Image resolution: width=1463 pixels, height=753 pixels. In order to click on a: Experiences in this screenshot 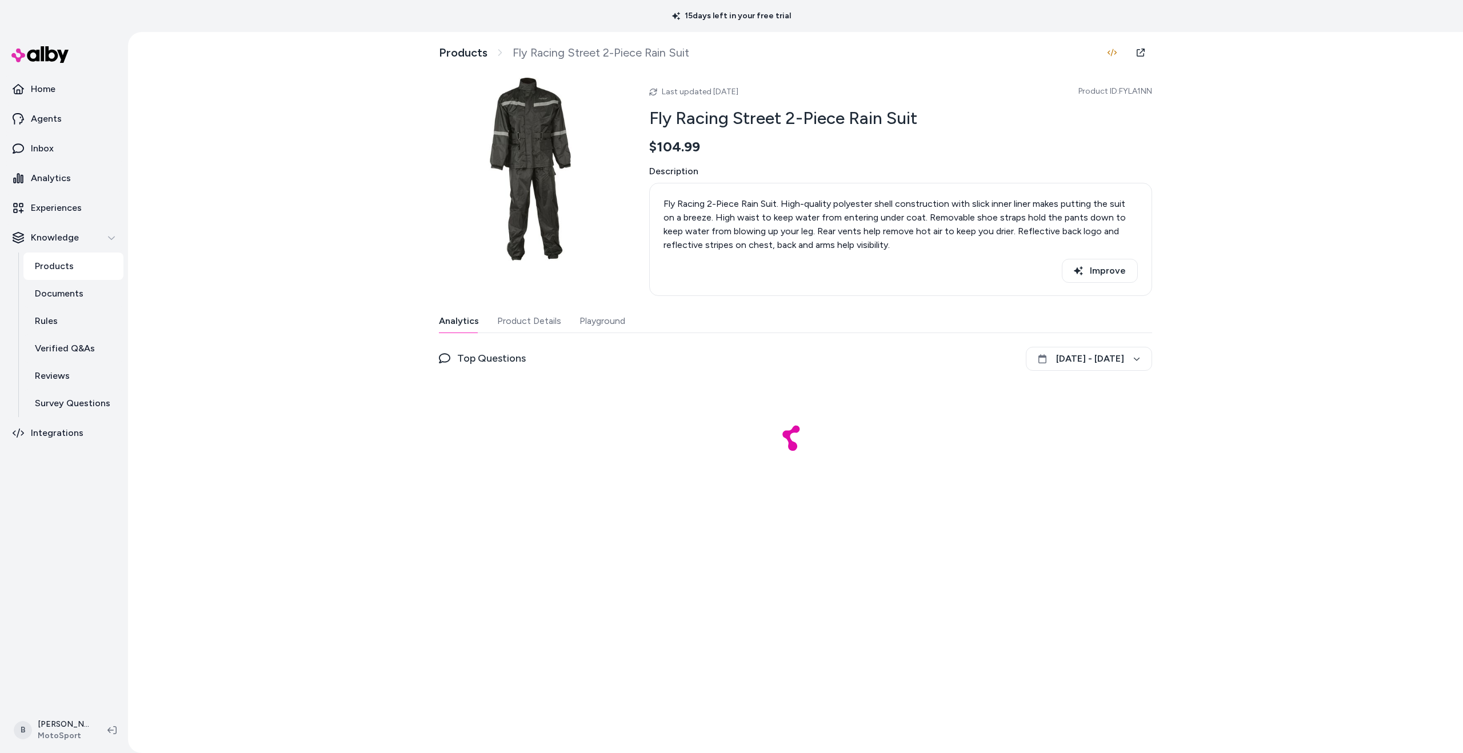, I will do `click(64, 208)`.